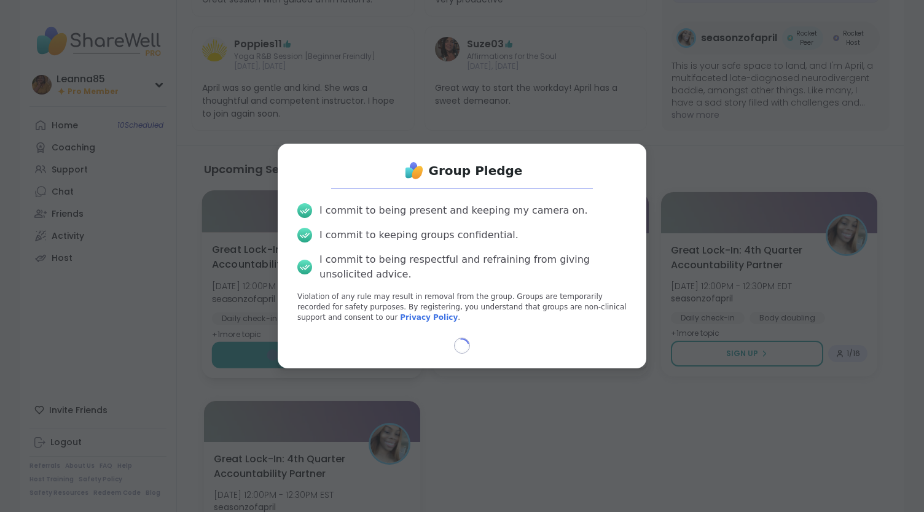 This screenshot has width=924, height=512. What do you see at coordinates (475, 171) in the screenshot?
I see `h1: Group Pledge` at bounding box center [475, 171].